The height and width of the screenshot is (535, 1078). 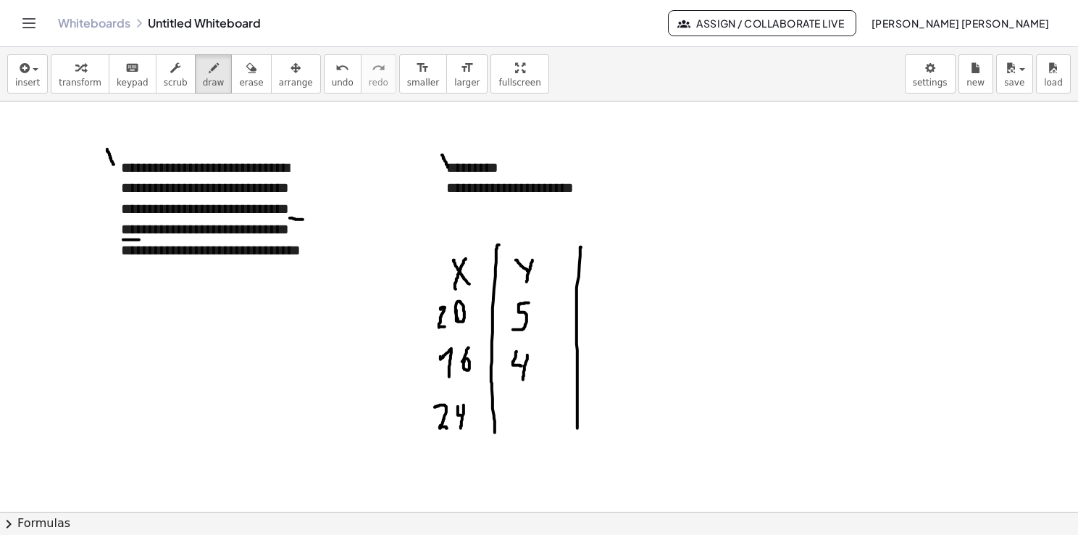 What do you see at coordinates (467, 83) in the screenshot?
I see `span: larger` at bounding box center [467, 83].